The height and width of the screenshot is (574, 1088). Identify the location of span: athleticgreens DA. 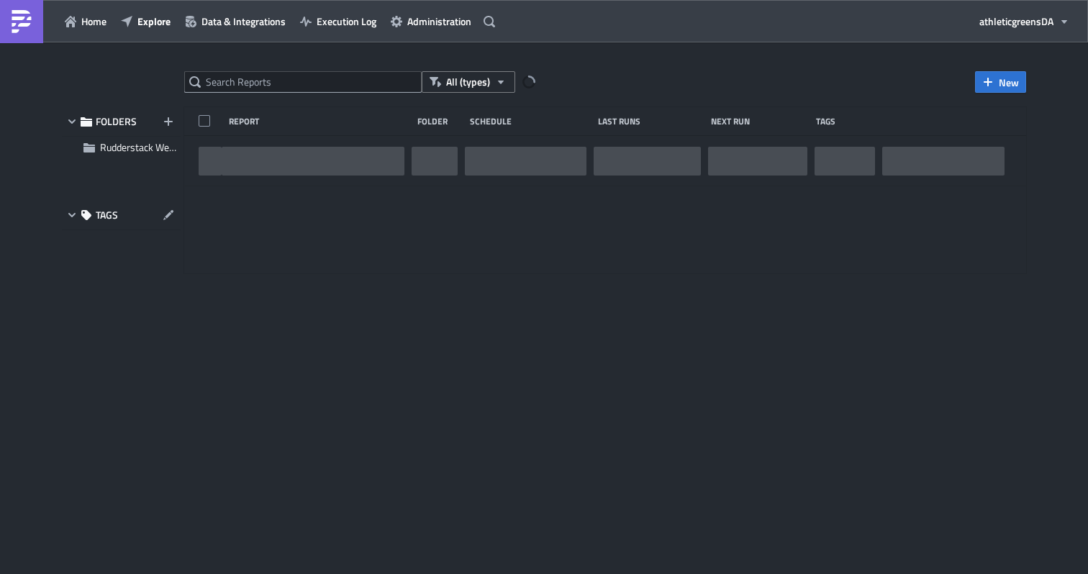
(1016, 21).